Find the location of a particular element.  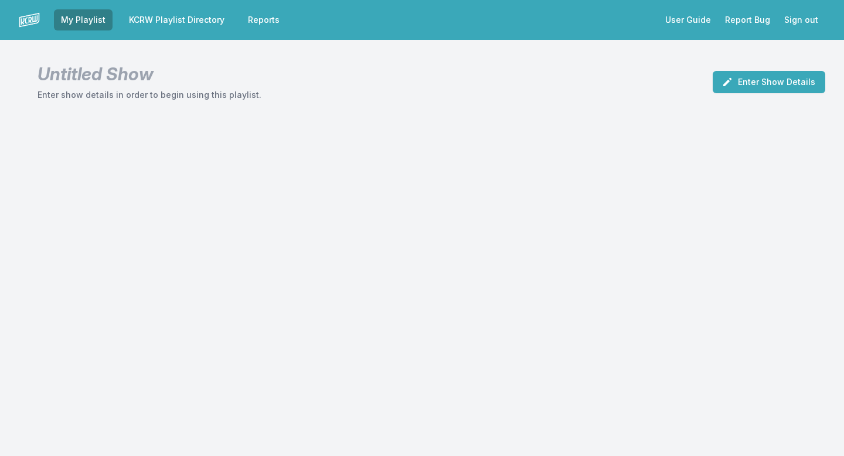

img: logo-white-87cec1fa9cbef997252546196dc51331.png is located at coordinates (29, 20).